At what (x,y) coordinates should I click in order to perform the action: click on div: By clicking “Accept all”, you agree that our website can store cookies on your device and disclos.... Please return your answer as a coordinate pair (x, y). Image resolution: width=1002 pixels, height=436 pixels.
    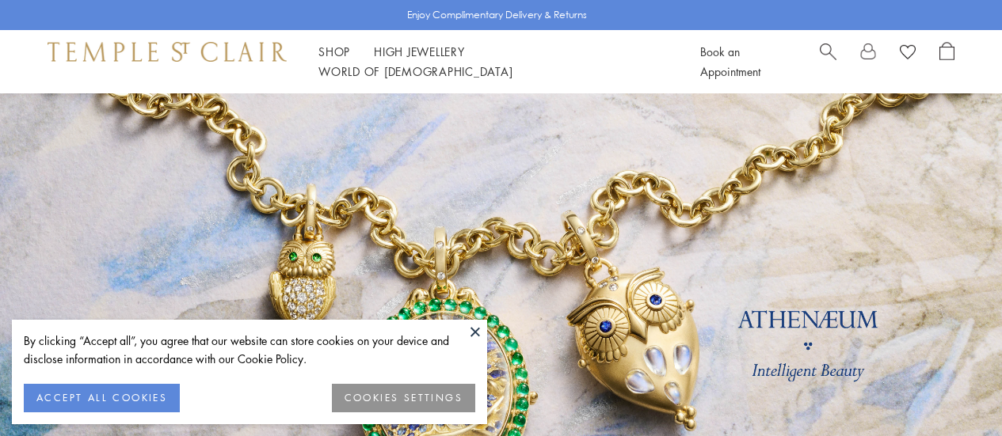
    Looking at the image, I should click on (249, 350).